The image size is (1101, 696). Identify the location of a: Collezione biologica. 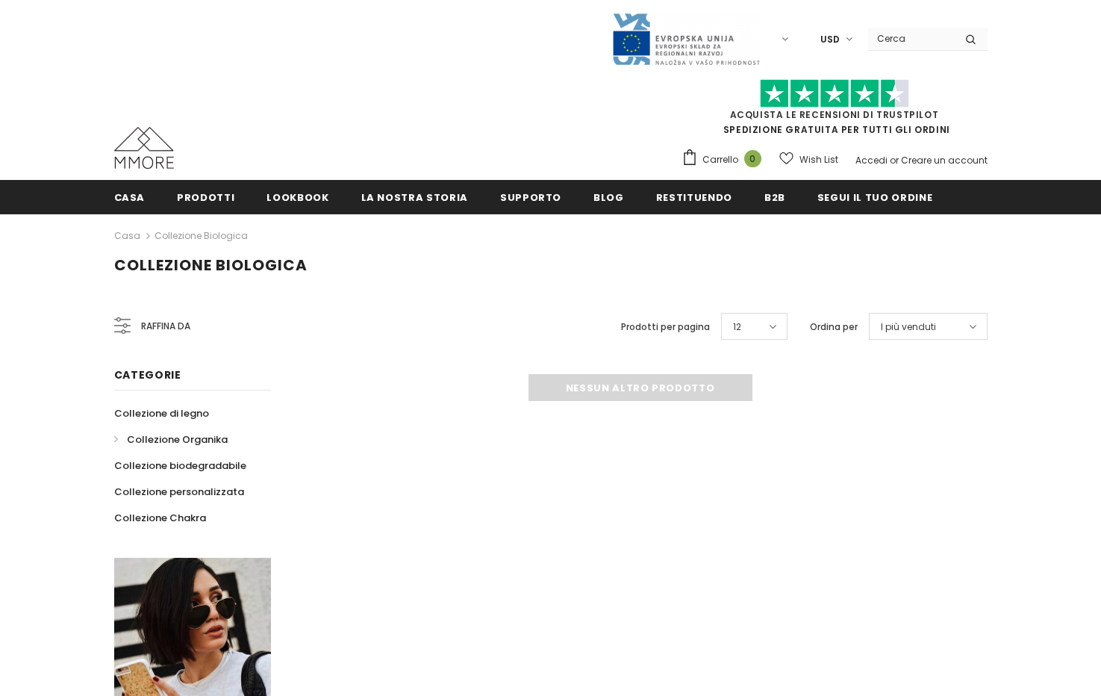
(201, 235).